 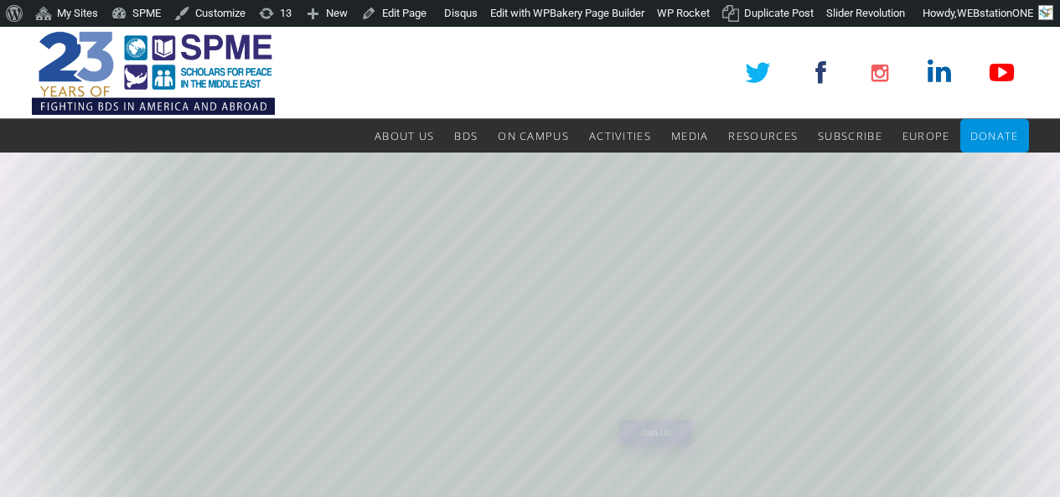 I want to click on span: On Campus, so click(x=533, y=136).